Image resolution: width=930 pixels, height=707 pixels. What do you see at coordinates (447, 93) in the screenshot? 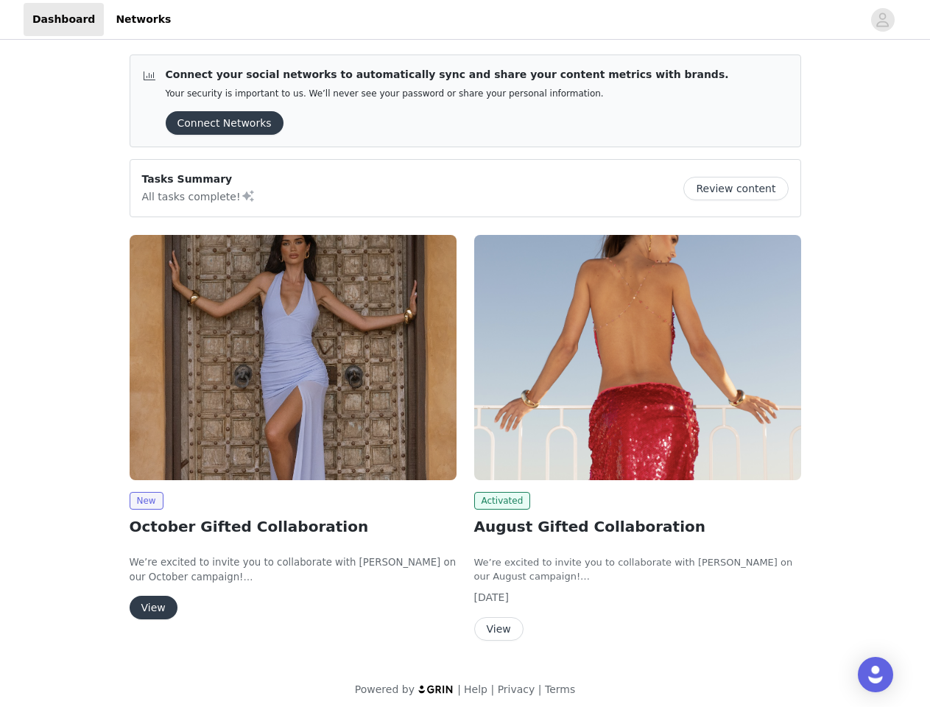
I see `p: Your security is important to us. We’ll never see your password or share your personal information.` at bounding box center [447, 93].